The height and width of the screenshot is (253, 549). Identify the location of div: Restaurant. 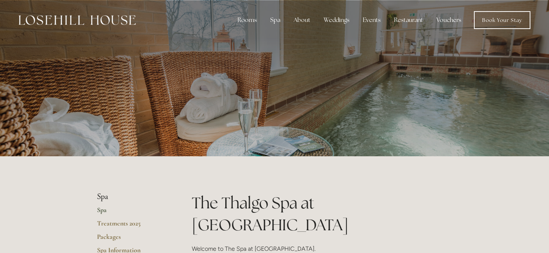
(409, 20).